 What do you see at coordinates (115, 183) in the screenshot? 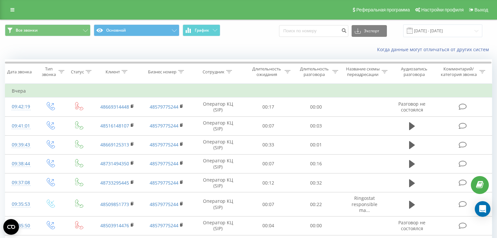
I see `a: 48733295445` at bounding box center [115, 183].